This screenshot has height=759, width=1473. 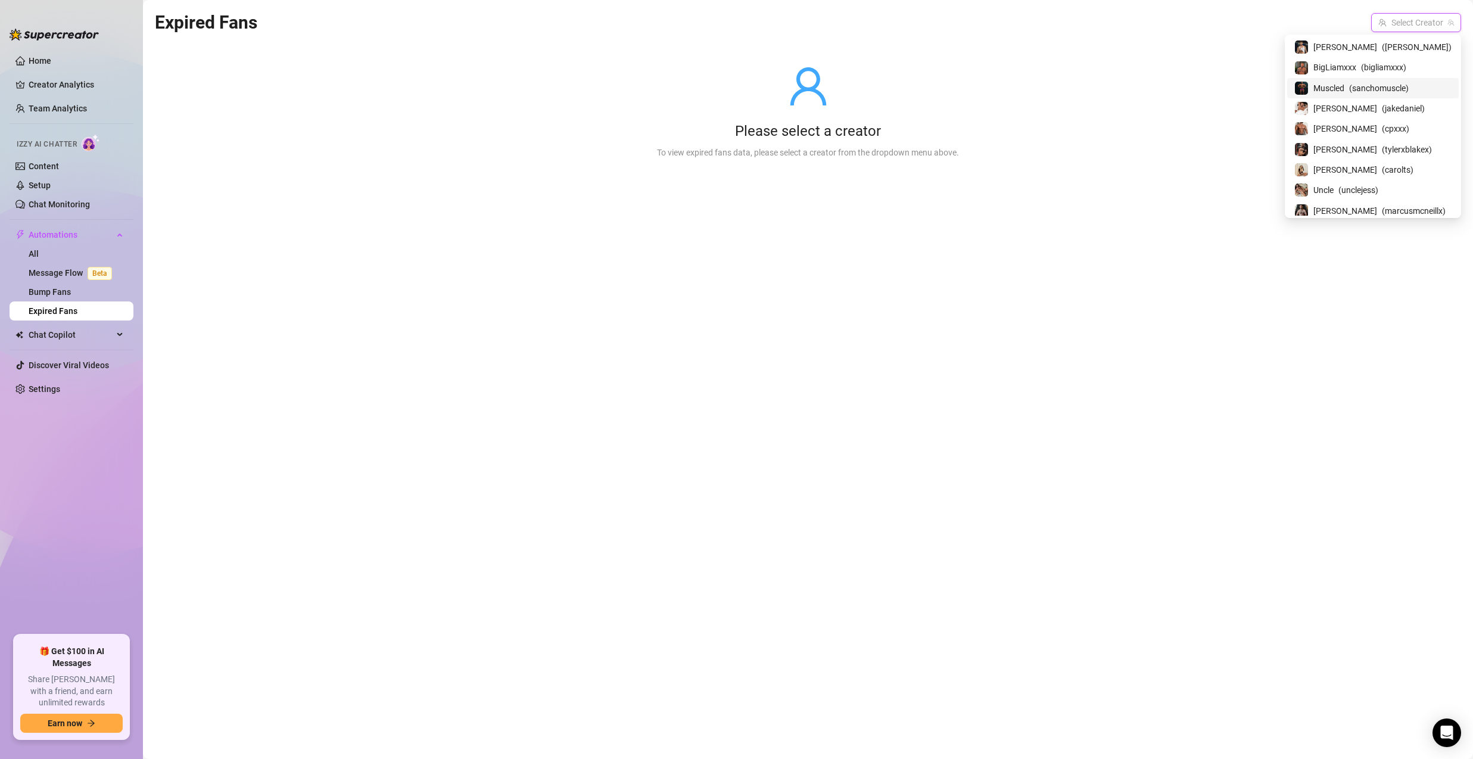 I want to click on span: Chat Copilot, so click(x=71, y=335).